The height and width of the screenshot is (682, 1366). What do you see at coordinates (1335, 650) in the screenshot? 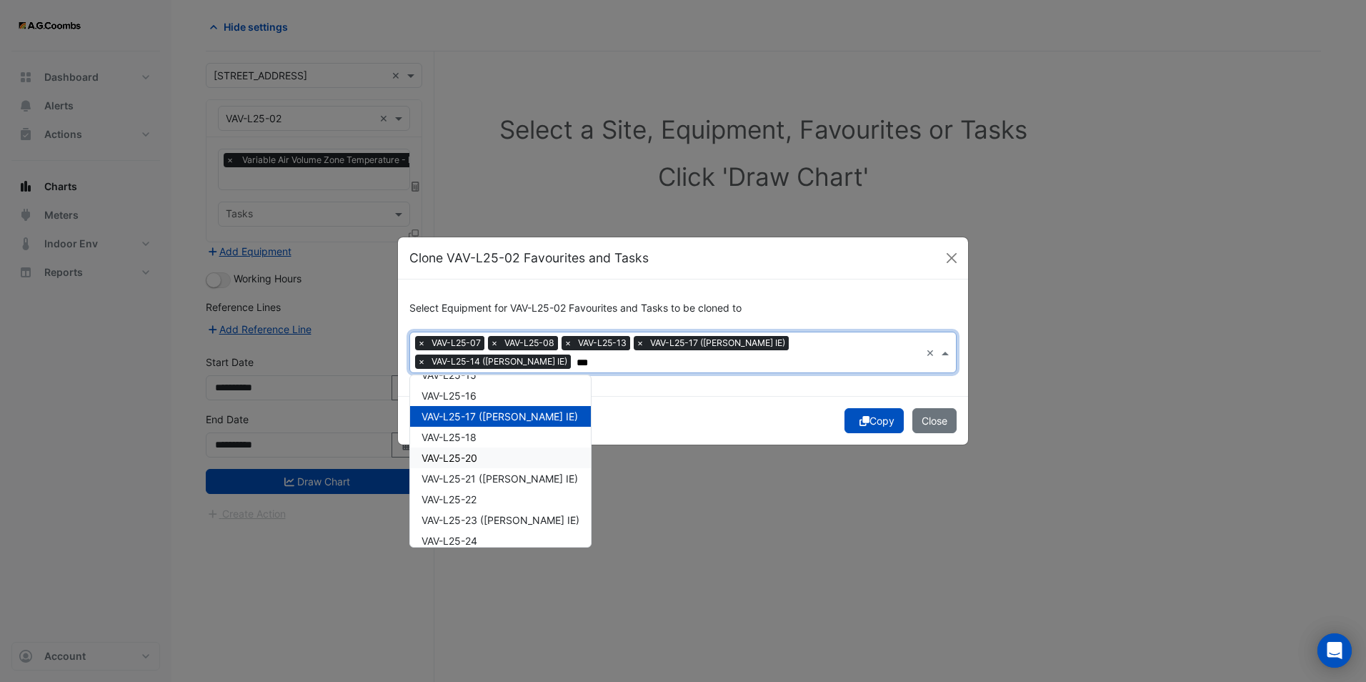
I see `div: Open Intercom Messenger` at bounding box center [1335, 650].